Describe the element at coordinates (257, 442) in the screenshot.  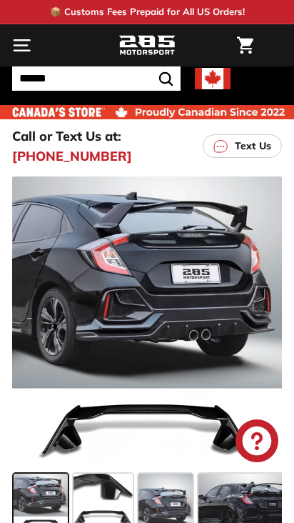
I see `inbox-online-store-chat: Shopify online store chat` at that location.